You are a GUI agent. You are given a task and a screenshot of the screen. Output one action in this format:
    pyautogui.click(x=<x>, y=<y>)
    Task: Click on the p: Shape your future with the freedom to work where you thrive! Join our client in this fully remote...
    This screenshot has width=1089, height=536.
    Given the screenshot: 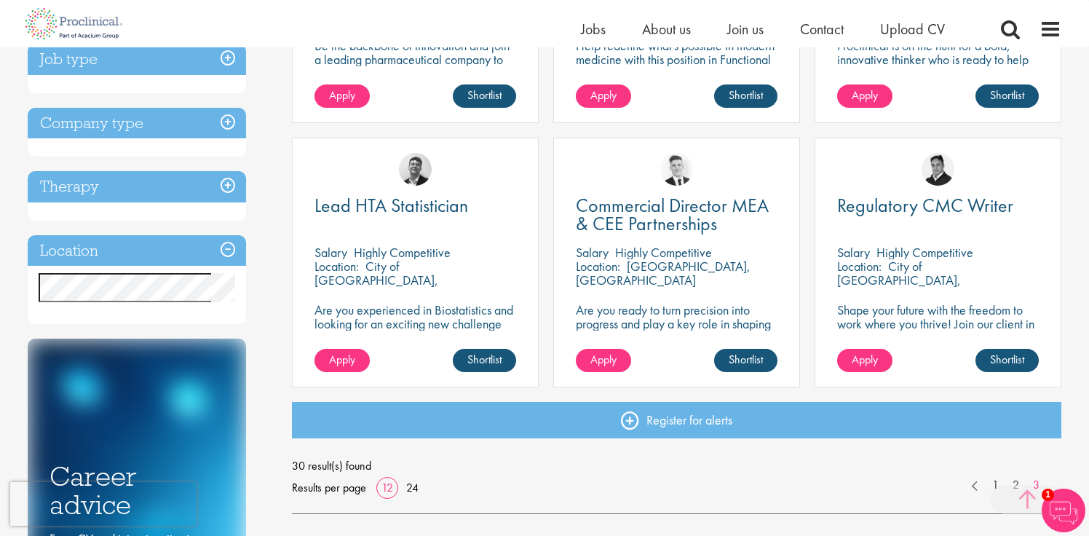 What is the action you would take?
    pyautogui.click(x=937, y=323)
    